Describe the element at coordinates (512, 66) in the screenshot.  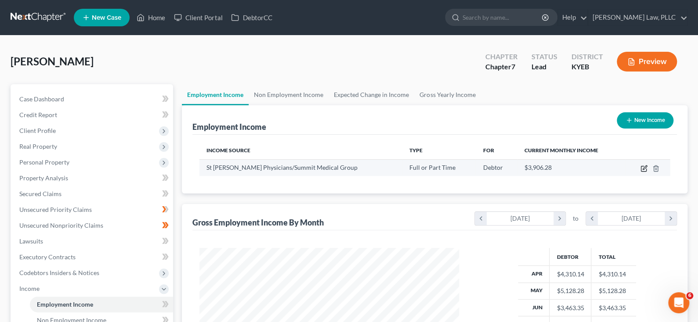
I see `span: 7` at that location.